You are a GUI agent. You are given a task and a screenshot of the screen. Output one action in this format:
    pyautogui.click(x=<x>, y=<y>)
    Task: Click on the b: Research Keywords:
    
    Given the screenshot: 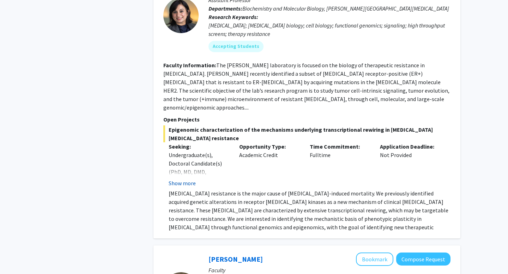 What is the action you would take?
    pyautogui.click(x=233, y=17)
    